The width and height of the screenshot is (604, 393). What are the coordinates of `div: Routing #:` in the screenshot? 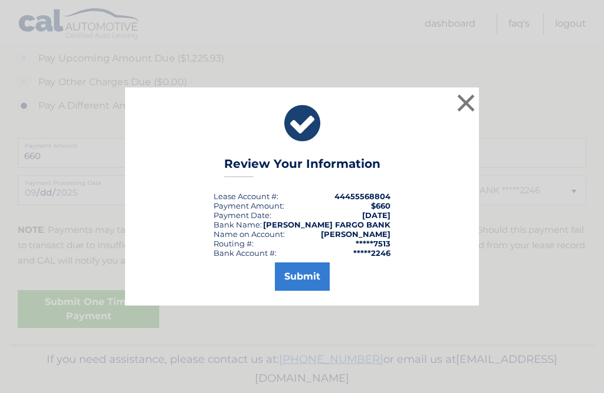 It's located at (234, 243).